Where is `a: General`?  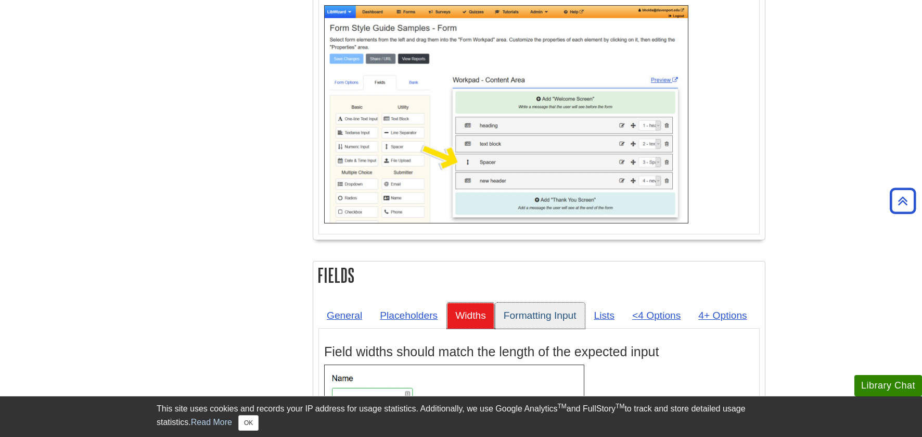 a: General is located at coordinates (345, 315).